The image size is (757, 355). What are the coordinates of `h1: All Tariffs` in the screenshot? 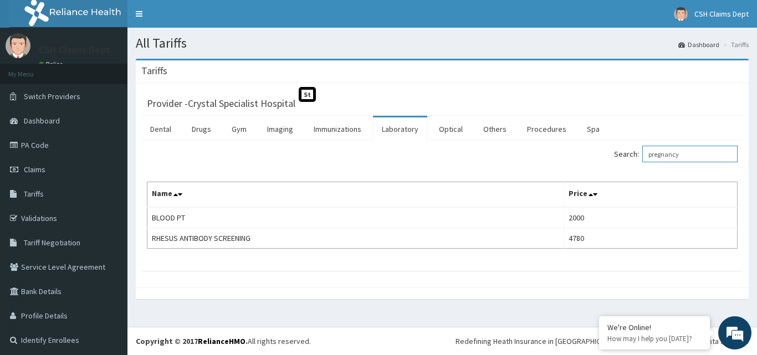 It's located at (442, 43).